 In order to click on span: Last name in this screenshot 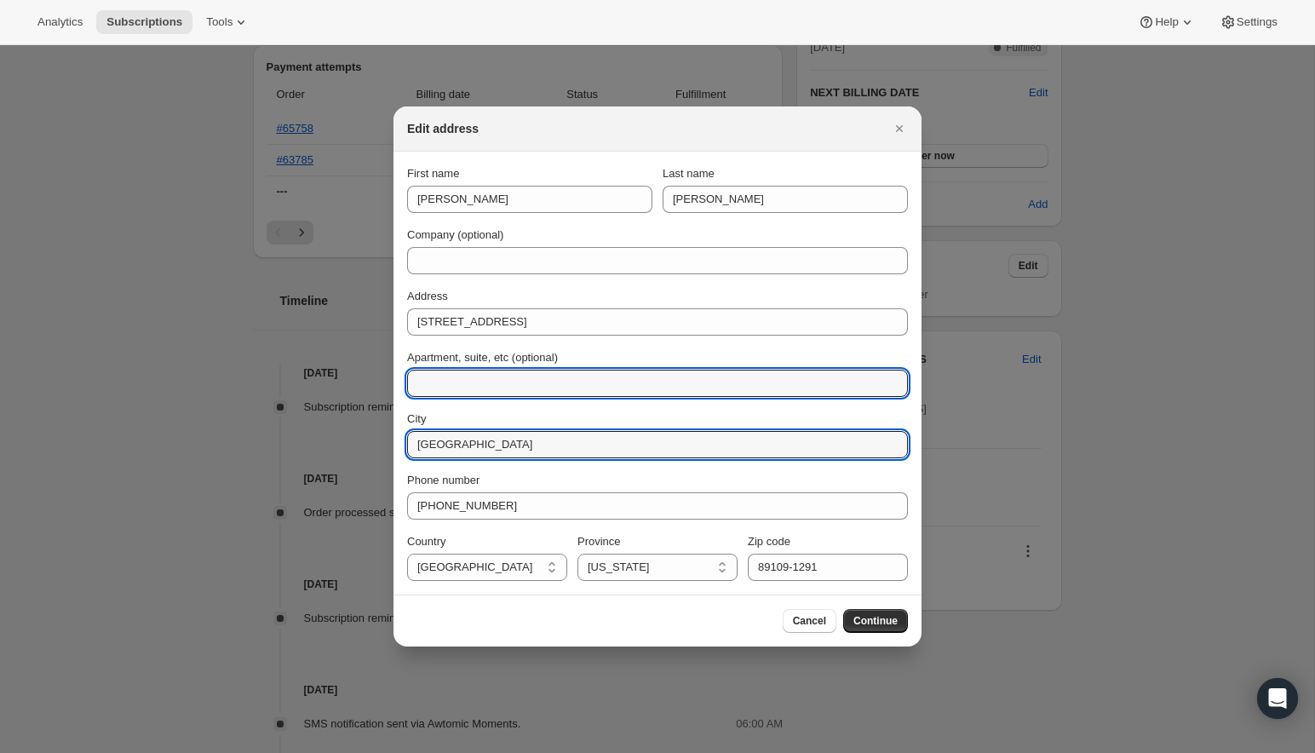, I will do `click(688, 173)`.